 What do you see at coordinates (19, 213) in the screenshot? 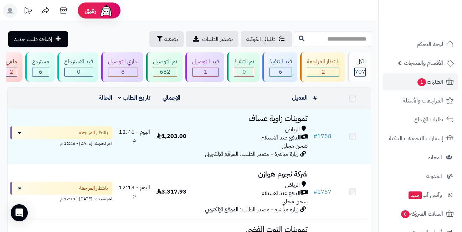
I see `div: Open Intercom Messenger` at bounding box center [19, 213].